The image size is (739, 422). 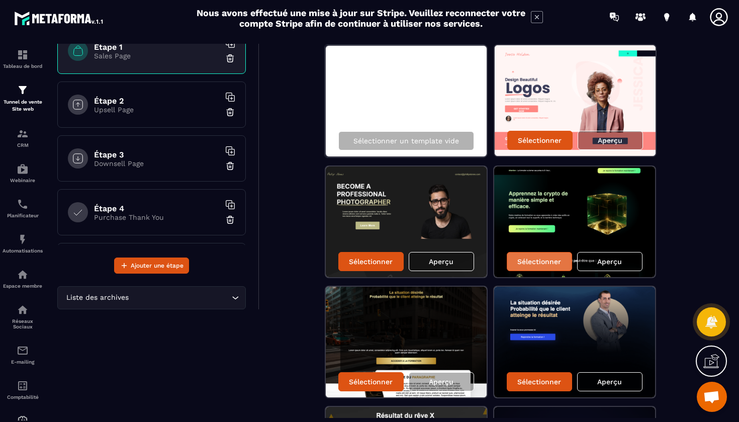 What do you see at coordinates (180, 298) in the screenshot?
I see `input: Search for option` at bounding box center [180, 298].